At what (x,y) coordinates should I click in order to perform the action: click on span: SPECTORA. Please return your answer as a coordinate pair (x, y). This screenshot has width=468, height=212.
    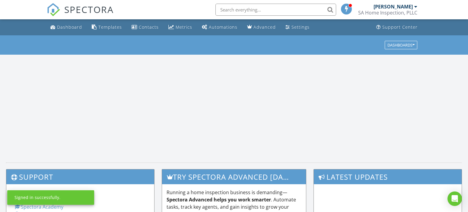
    Looking at the image, I should click on (89, 9).